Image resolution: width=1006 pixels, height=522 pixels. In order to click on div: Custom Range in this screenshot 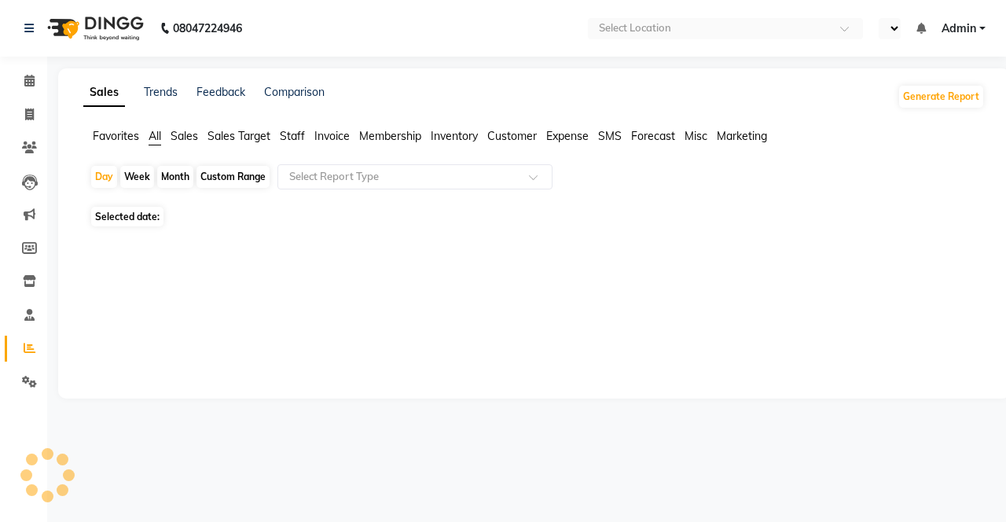, I will do `click(233, 177)`.